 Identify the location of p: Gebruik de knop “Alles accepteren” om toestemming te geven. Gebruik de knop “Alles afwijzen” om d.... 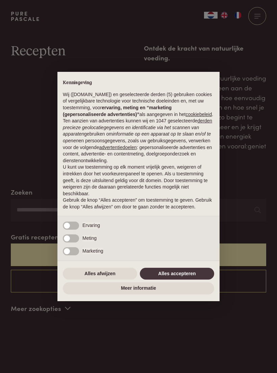
(138, 203).